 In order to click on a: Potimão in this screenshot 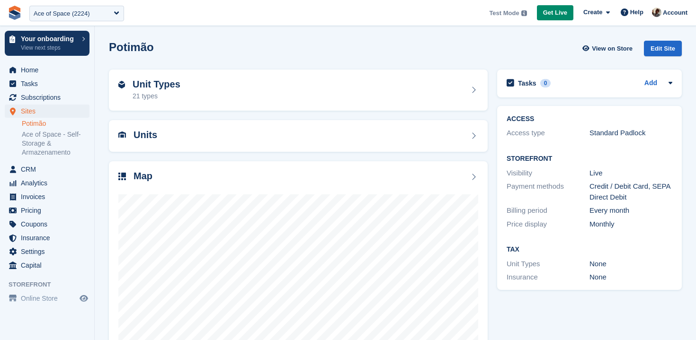, I will do `click(55, 123)`.